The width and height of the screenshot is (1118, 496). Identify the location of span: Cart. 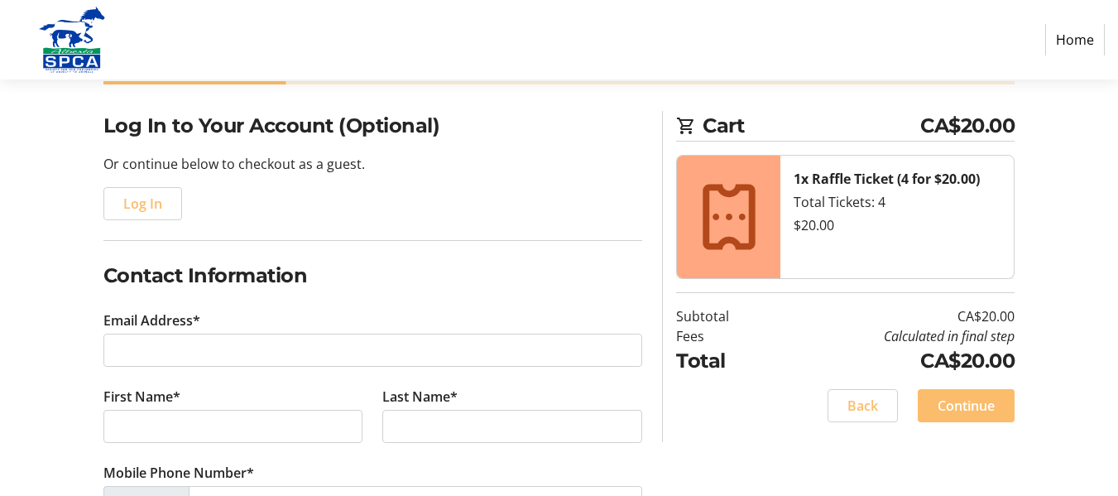
(811, 126).